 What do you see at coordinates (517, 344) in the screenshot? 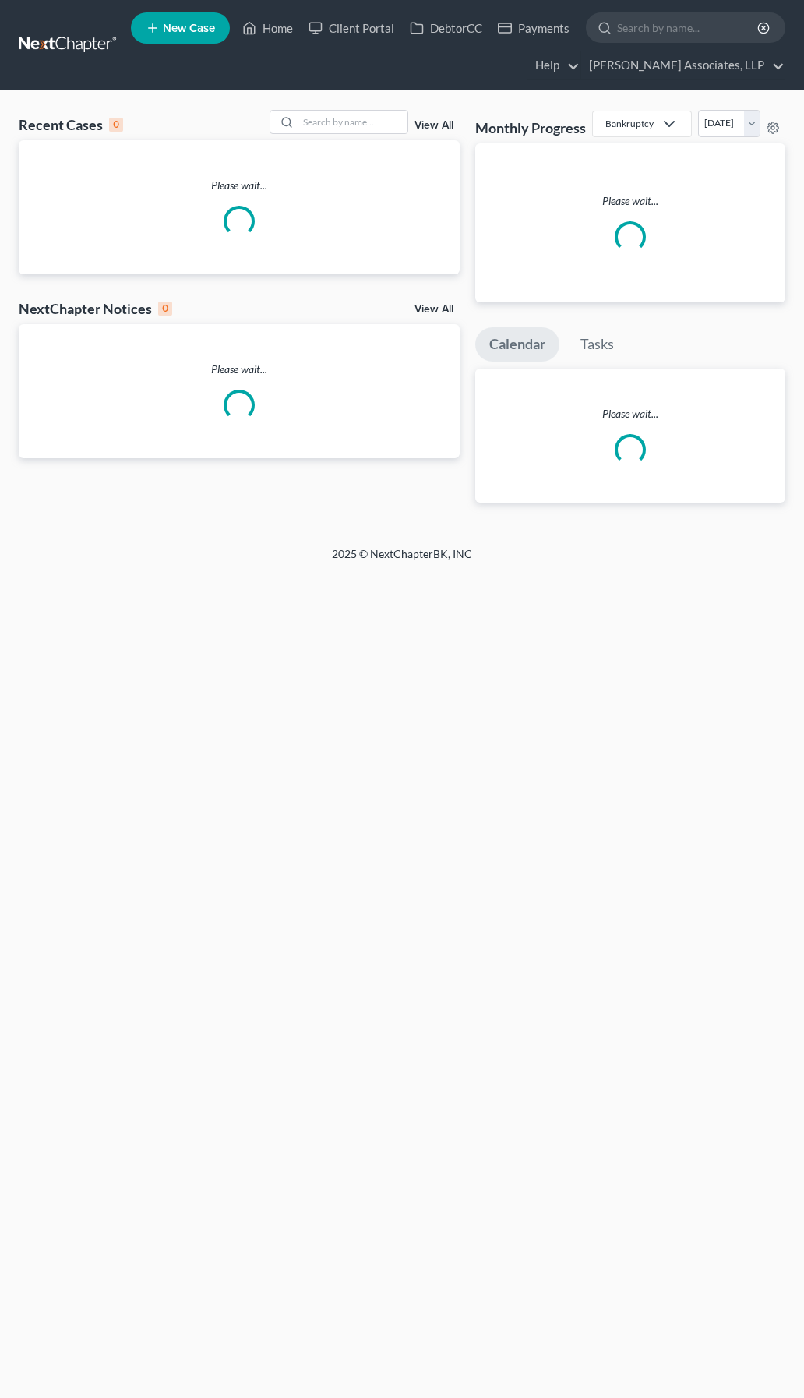
I see `a: Calendar` at bounding box center [517, 344].